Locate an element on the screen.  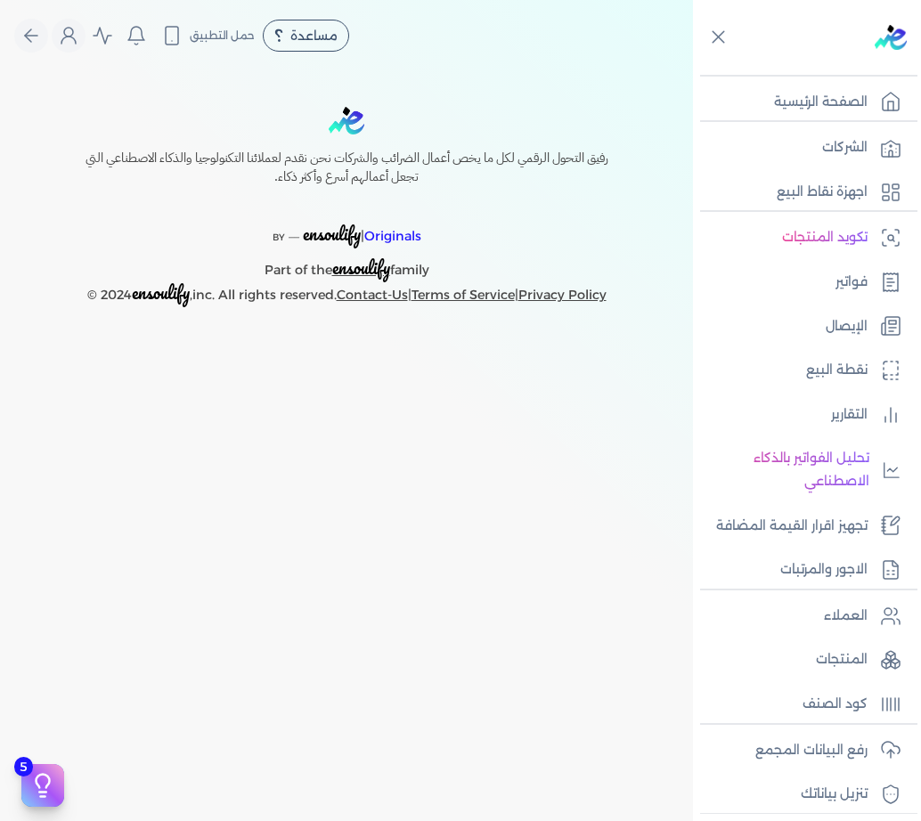
p: كود الصنف is located at coordinates (834, 704).